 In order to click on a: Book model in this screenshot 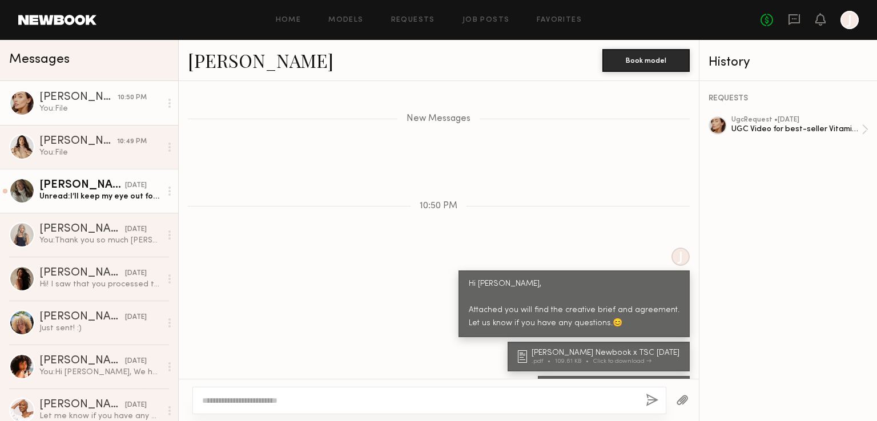, I will do `click(646, 59)`.